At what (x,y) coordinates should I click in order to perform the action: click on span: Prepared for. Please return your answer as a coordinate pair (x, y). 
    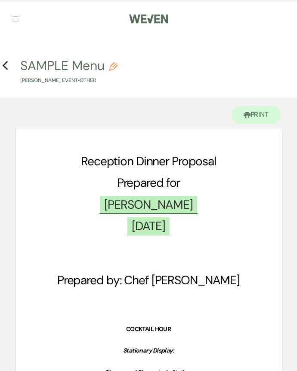
    Looking at the image, I should click on (148, 183).